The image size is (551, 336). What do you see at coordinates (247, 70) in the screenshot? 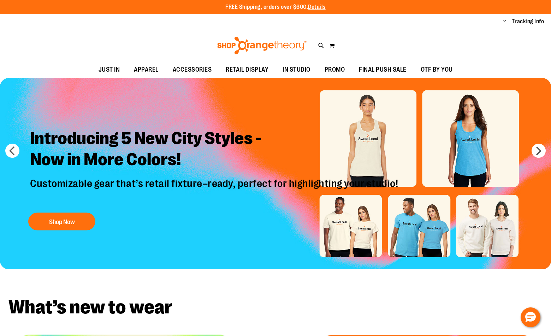
I see `a: RETAIL DISPLAY` at bounding box center [247, 70].